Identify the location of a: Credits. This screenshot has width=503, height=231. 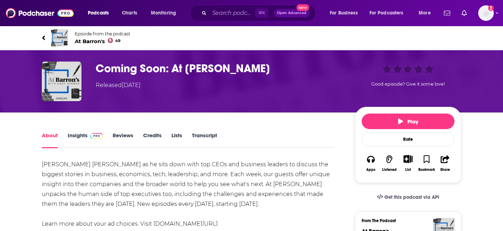
(152, 140).